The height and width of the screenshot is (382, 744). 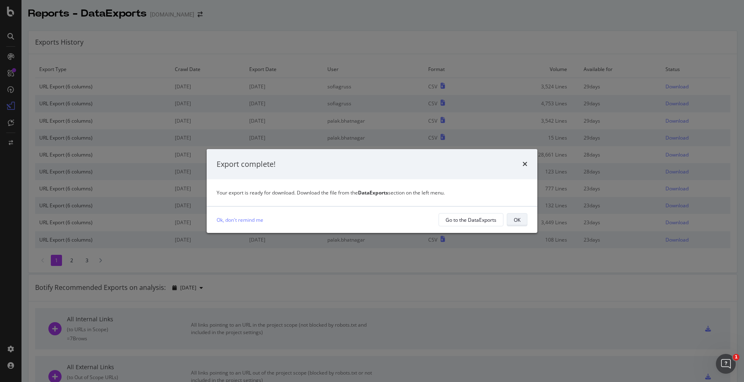 I want to click on span: 1, so click(x=736, y=357).